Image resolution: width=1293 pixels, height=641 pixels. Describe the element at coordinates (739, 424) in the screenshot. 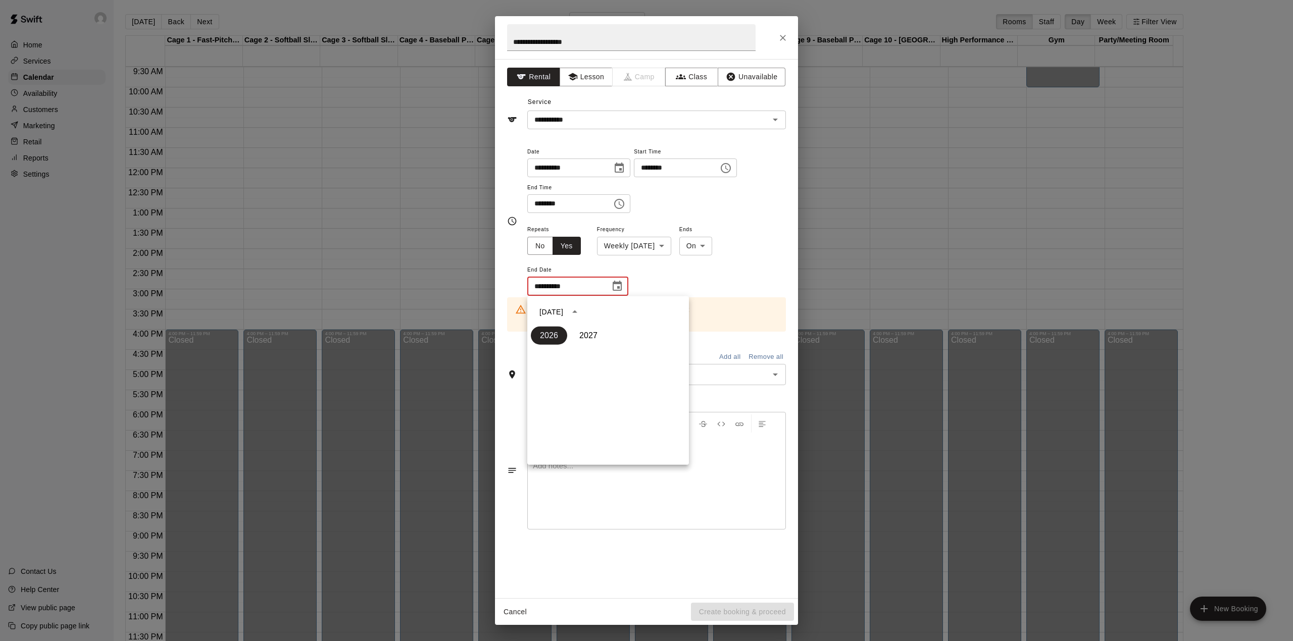

I see `button: Insert Link` at that location.